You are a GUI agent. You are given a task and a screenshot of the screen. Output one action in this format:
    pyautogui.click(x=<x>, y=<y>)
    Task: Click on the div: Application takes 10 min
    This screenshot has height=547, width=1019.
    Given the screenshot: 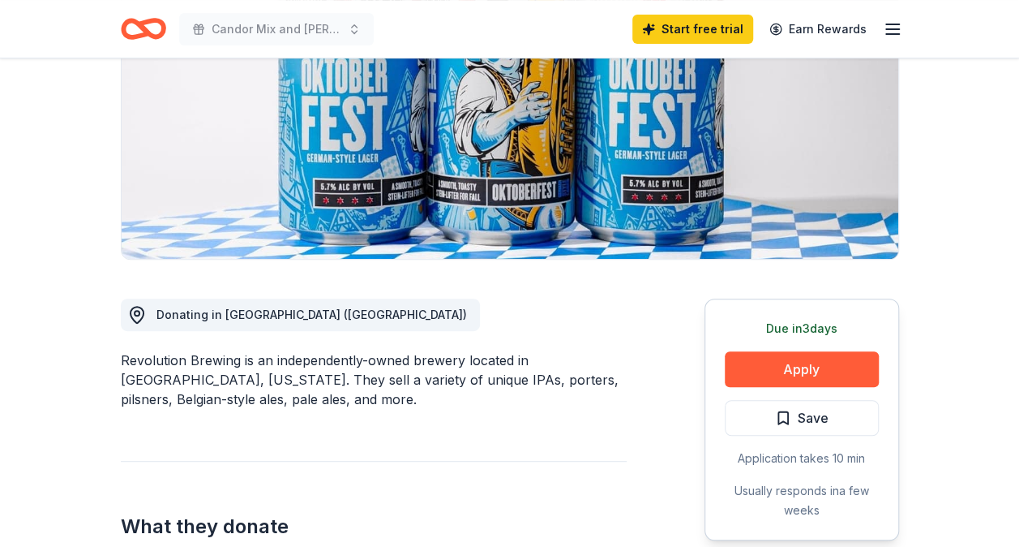 What is the action you would take?
    pyautogui.click(x=802, y=458)
    